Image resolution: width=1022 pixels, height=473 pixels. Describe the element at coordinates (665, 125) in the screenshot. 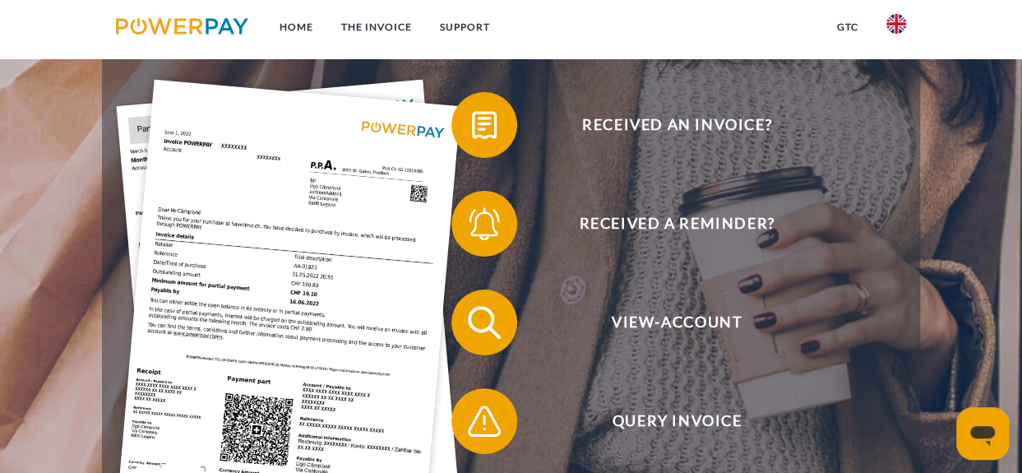

I see `button: Received an invoice?` at that location.